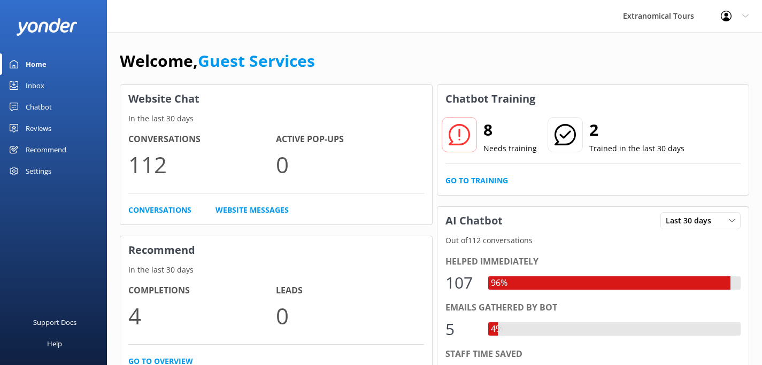 This screenshot has height=365, width=762. What do you see at coordinates (160, 210) in the screenshot?
I see `a: Conversations` at bounding box center [160, 210].